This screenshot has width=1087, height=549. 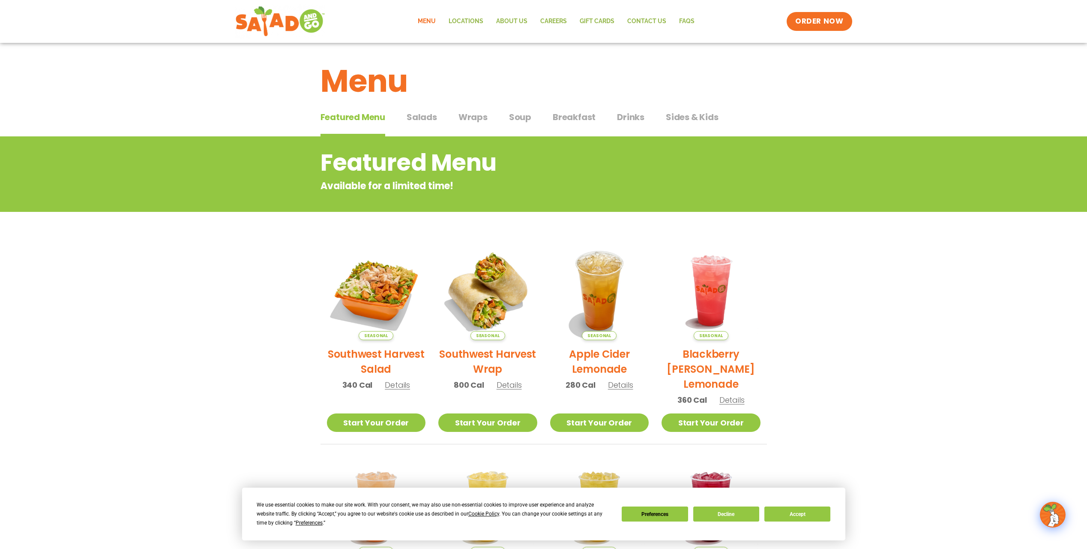 What do you see at coordinates (819, 21) in the screenshot?
I see `a: ORDER NOW` at bounding box center [819, 21].